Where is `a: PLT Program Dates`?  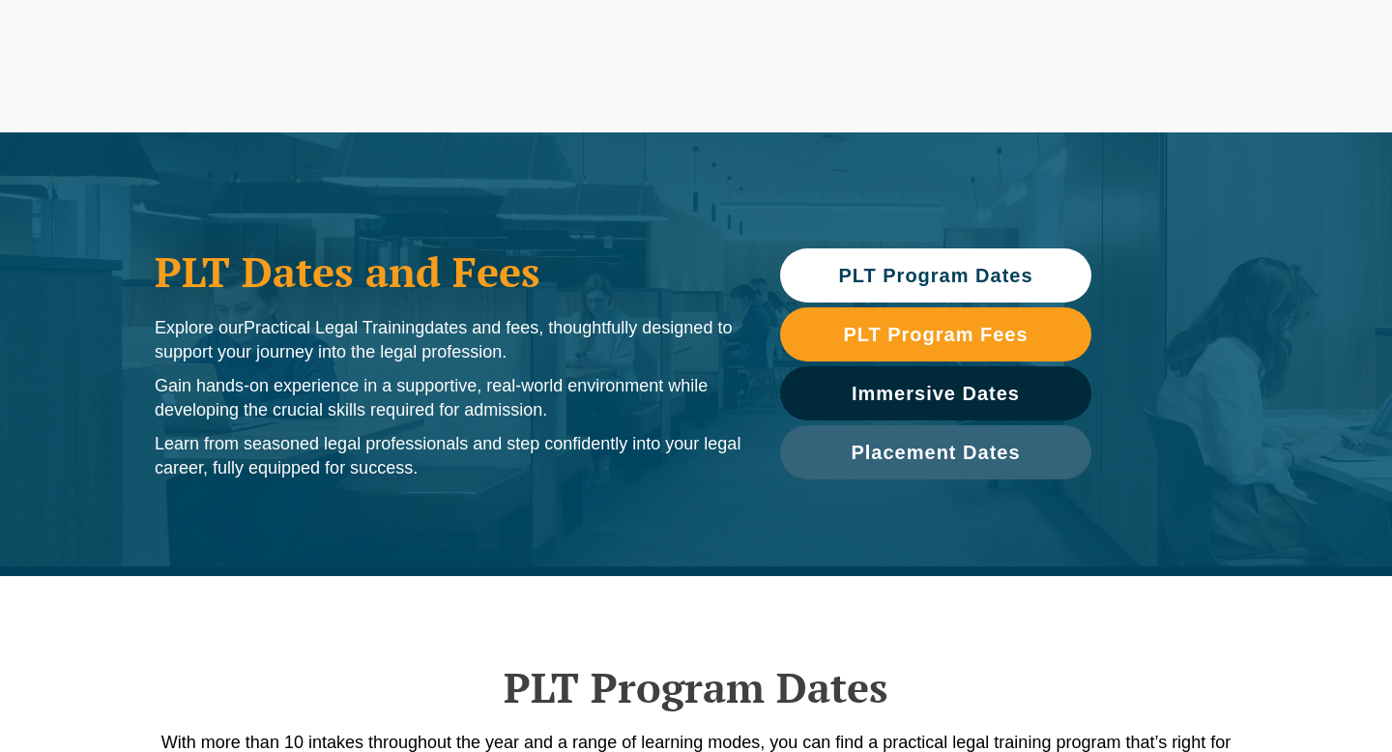 a: PLT Program Dates is located at coordinates (935, 275).